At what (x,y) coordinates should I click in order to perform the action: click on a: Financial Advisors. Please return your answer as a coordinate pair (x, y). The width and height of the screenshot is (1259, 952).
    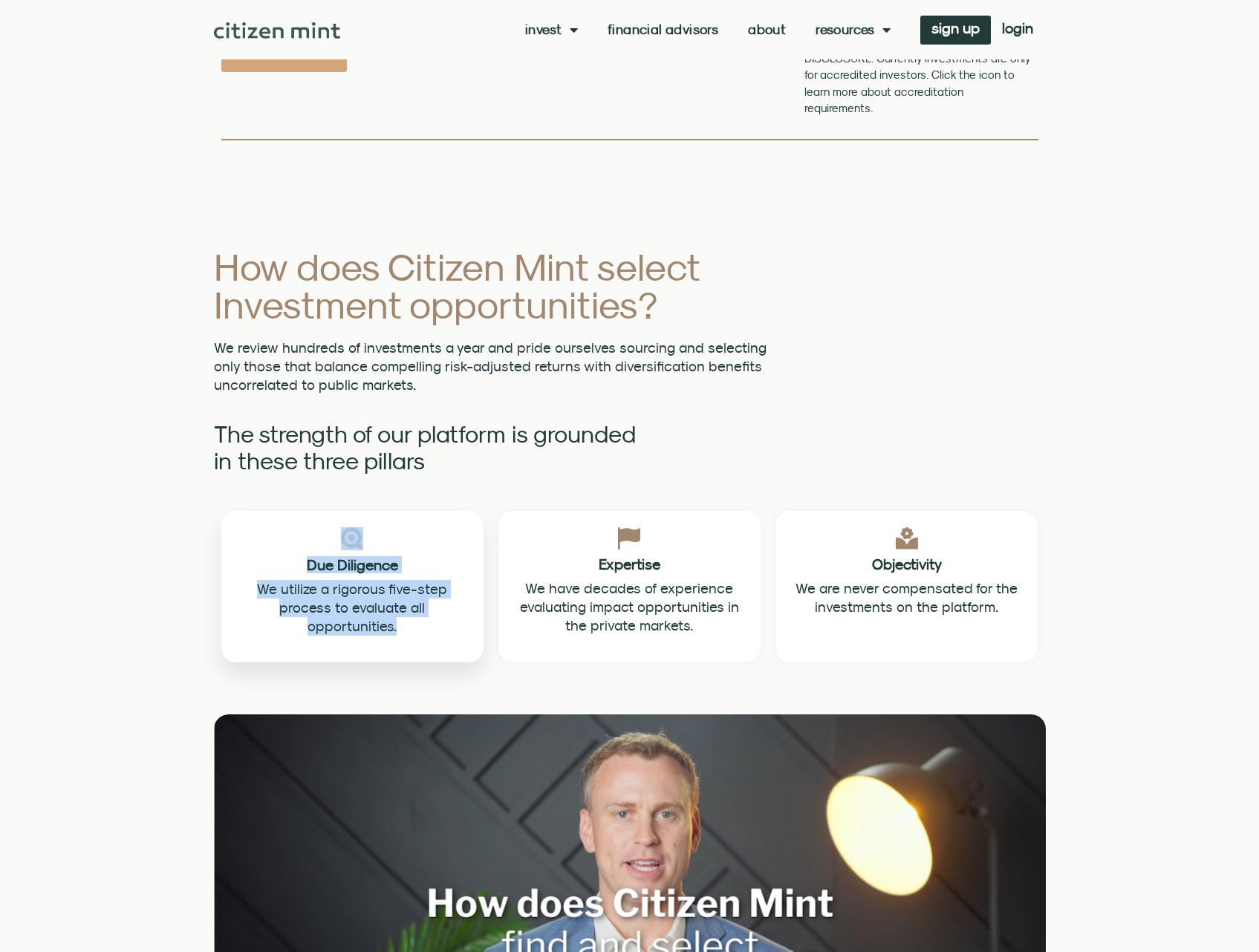
    Looking at the image, I should click on (663, 30).